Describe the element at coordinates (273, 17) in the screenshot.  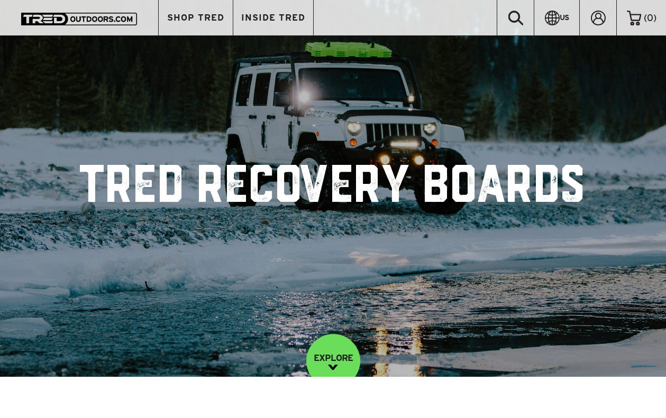
I see `span: INSIDE TRED` at that location.